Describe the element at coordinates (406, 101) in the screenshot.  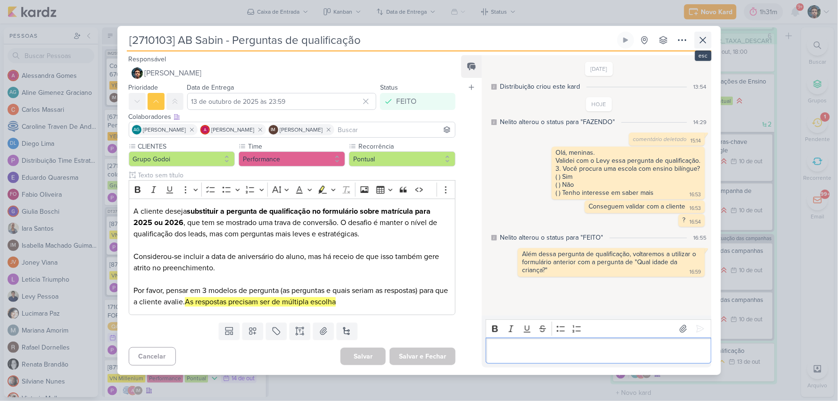
I see `div: FEITO` at that location.